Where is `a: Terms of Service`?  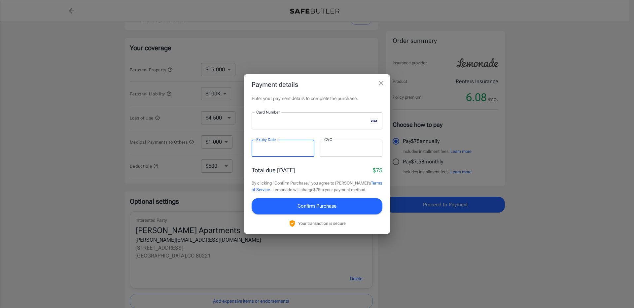
a: Terms of Service is located at coordinates (317, 186).